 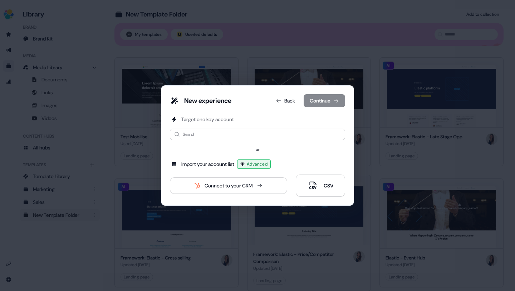 What do you see at coordinates (321, 185) in the screenshot?
I see `button: CSV` at bounding box center [321, 185].